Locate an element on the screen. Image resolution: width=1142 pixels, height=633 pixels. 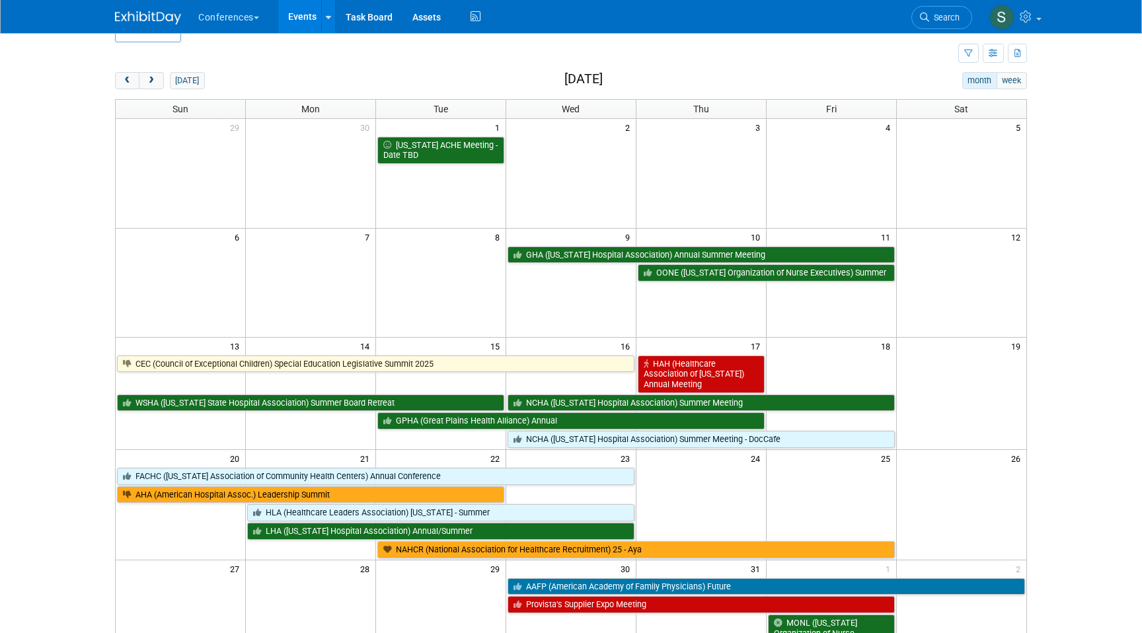
span: 22 is located at coordinates (497, 458).